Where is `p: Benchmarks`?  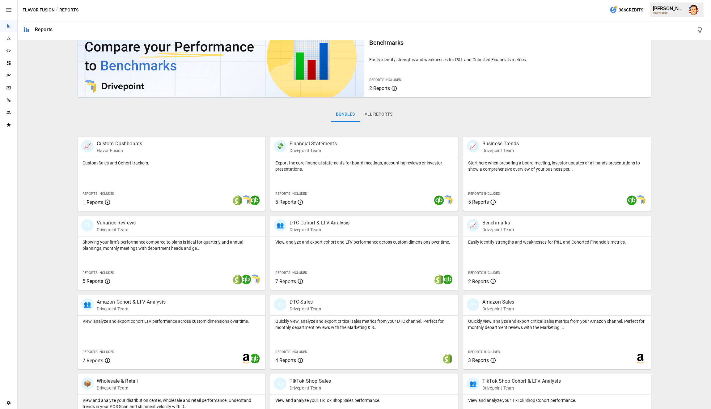 p: Benchmarks is located at coordinates (498, 223).